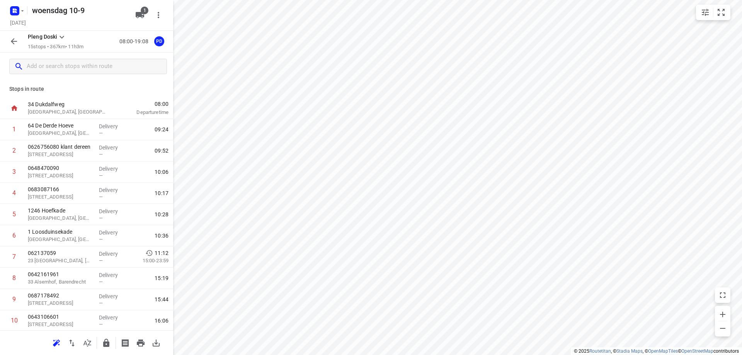  What do you see at coordinates (713, 12) in the screenshot?
I see `div: small contained button group` at bounding box center [713, 12].